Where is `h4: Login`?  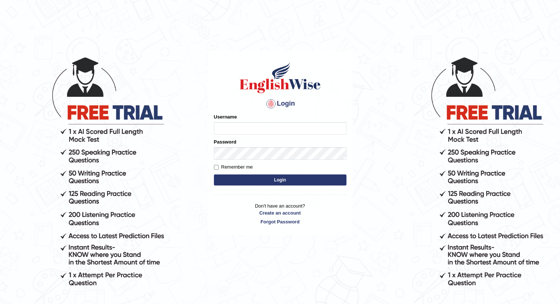
h4: Login is located at coordinates (280, 104).